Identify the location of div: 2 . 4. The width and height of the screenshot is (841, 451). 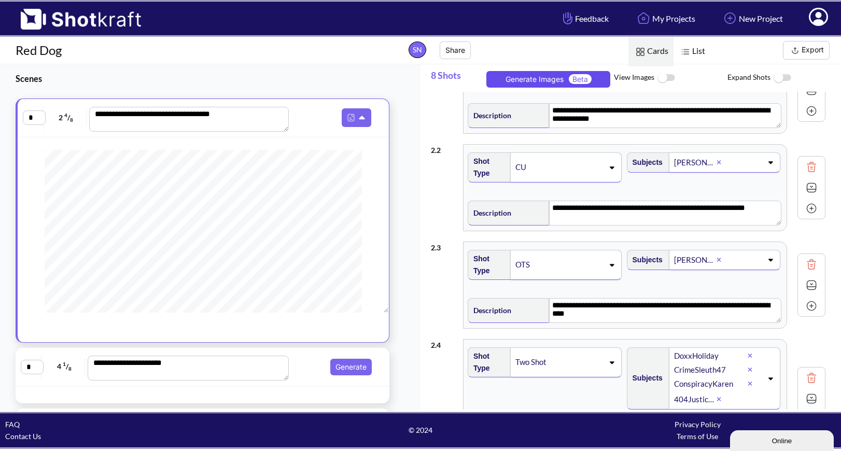
(444, 342).